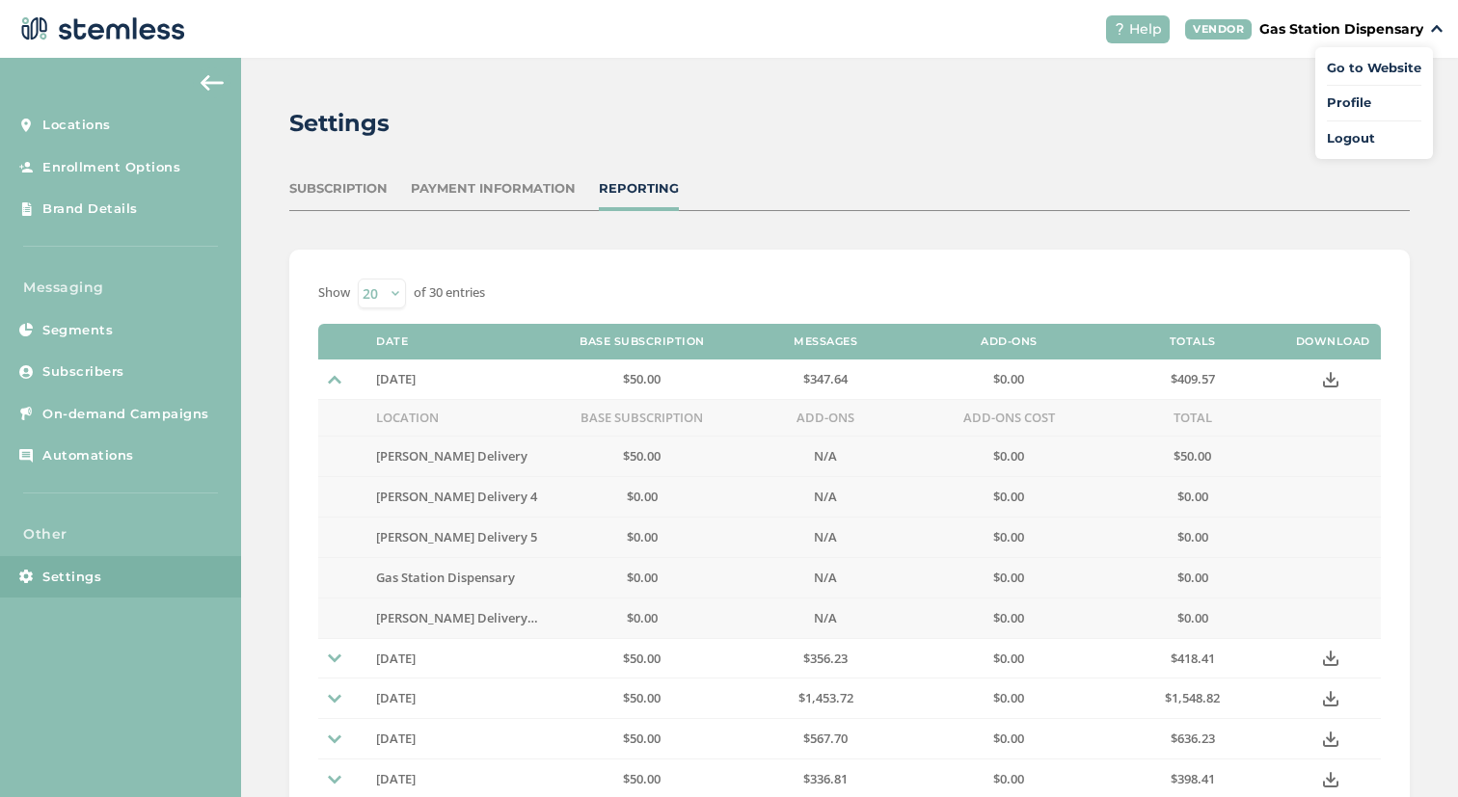 This screenshot has width=1458, height=797. What do you see at coordinates (1409, 751) in the screenshot?
I see `div: Chat Widget` at bounding box center [1409, 751].